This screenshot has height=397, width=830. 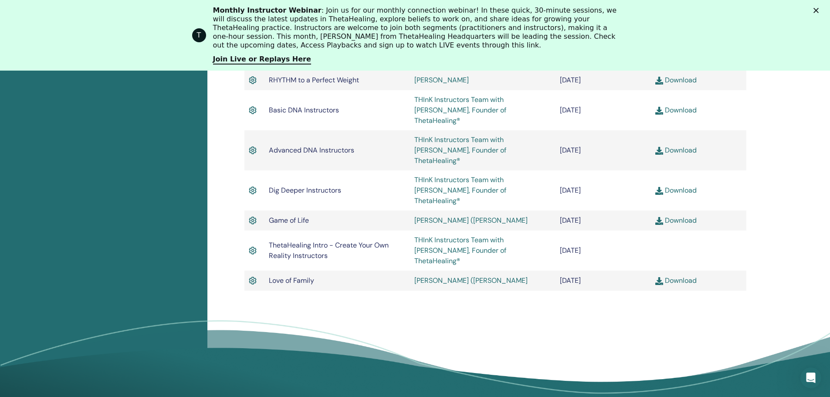 What do you see at coordinates (289, 220) in the screenshot?
I see `span: Game of Life` at bounding box center [289, 220].